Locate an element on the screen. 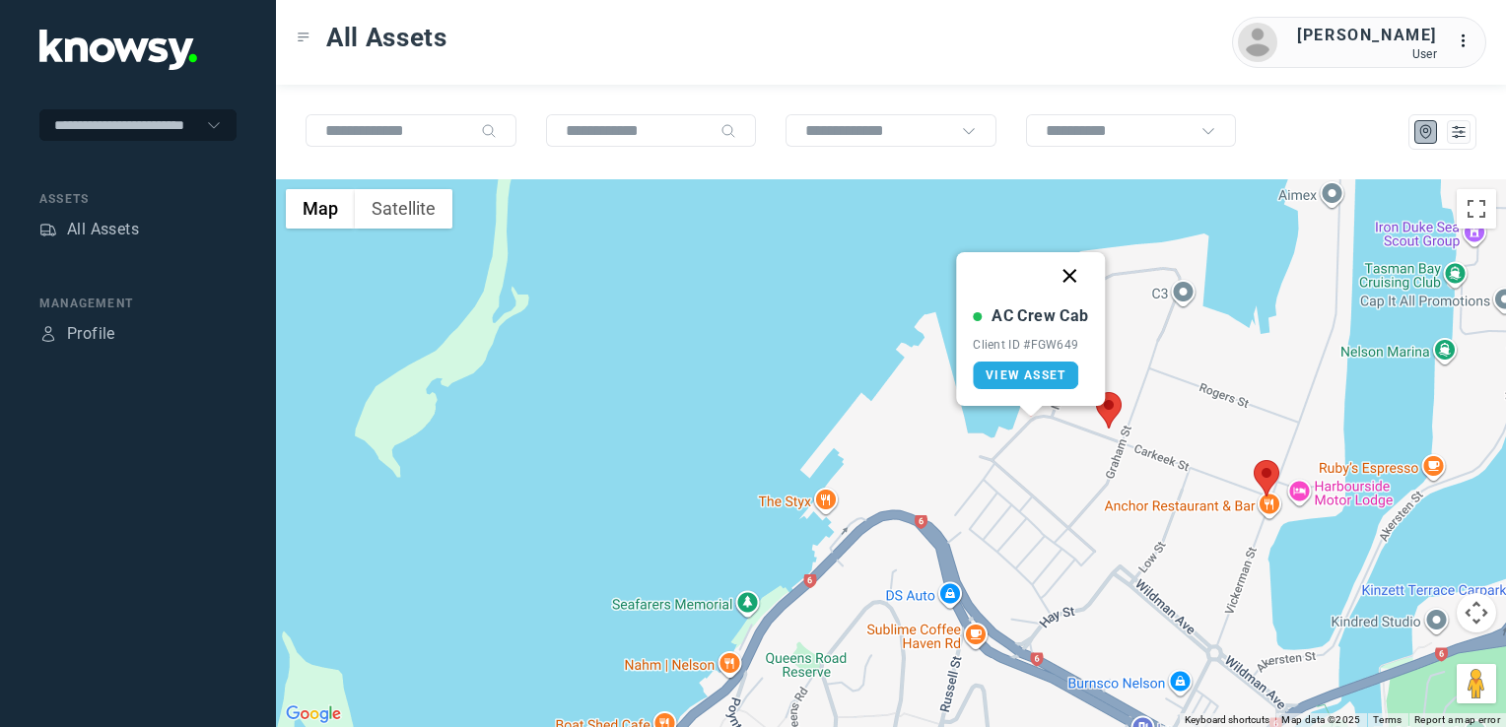 This screenshot has height=727, width=1506. span: View Asset is located at coordinates (1025, 376).